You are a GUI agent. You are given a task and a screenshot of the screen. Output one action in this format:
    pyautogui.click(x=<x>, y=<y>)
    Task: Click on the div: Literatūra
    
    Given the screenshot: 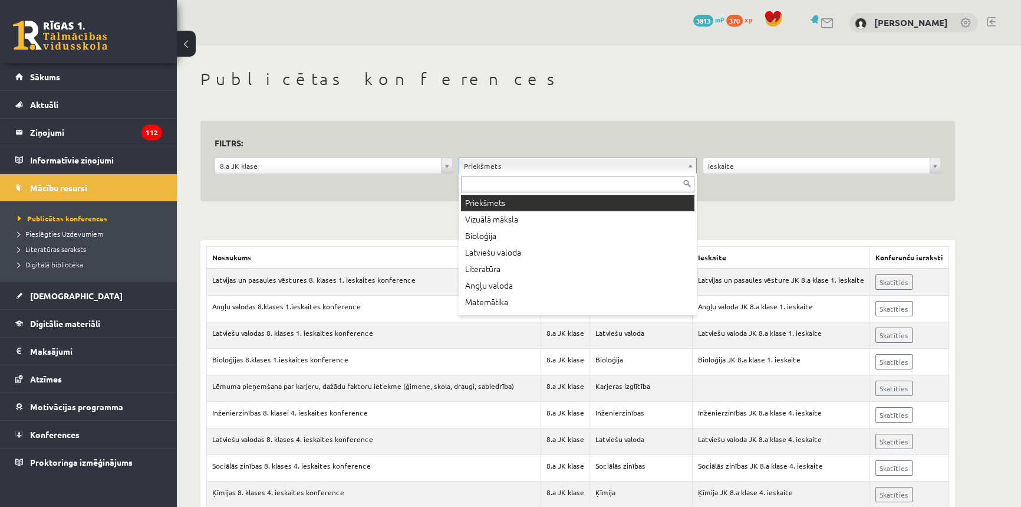 What is the action you would take?
    pyautogui.click(x=578, y=269)
    